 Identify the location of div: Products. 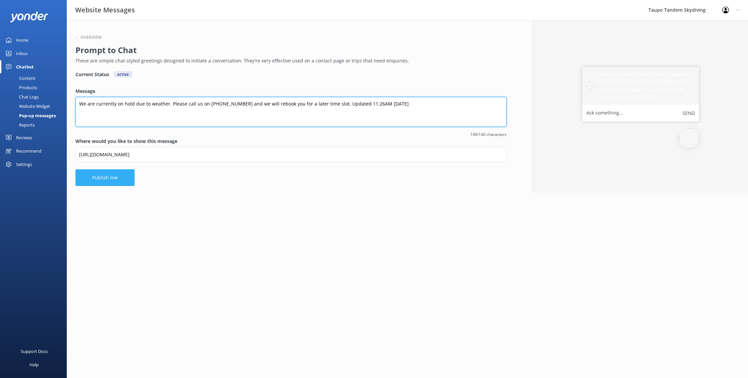
(20, 87).